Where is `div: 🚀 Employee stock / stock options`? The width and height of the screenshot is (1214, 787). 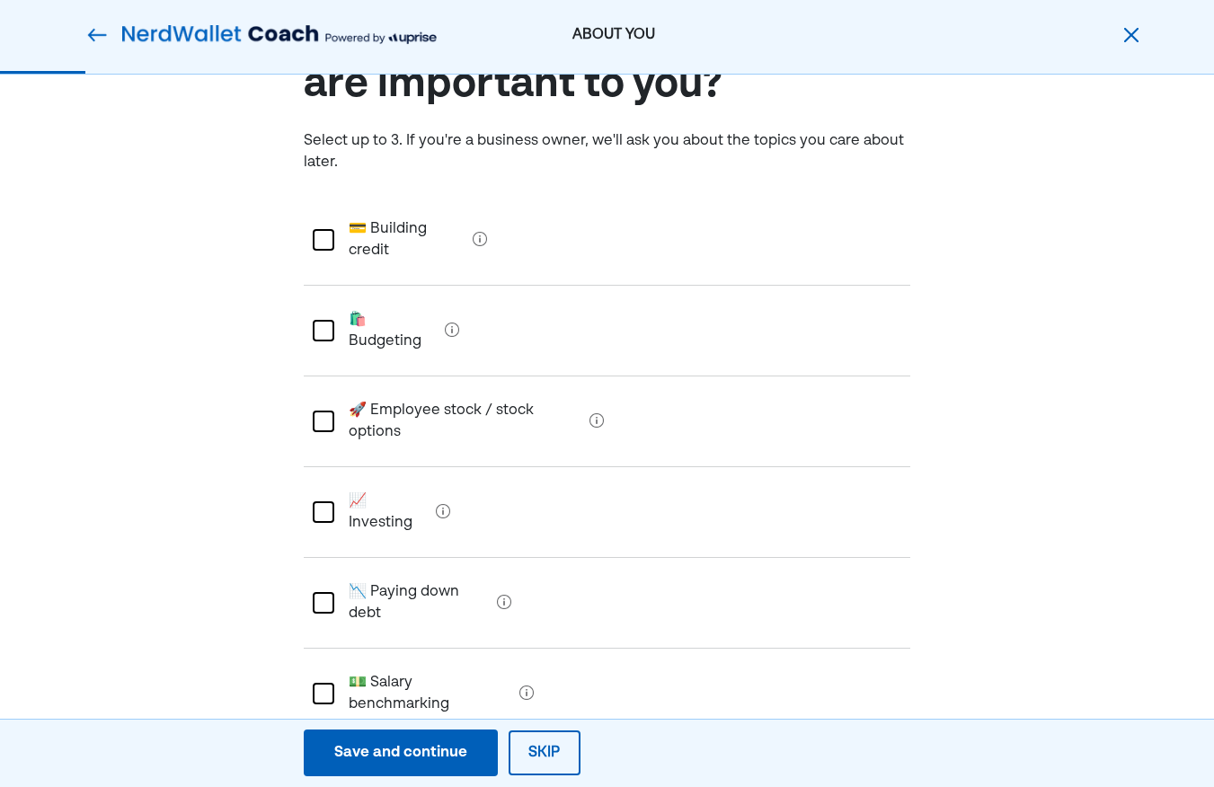 div: 🚀 Employee stock / stock options is located at coordinates (458, 422).